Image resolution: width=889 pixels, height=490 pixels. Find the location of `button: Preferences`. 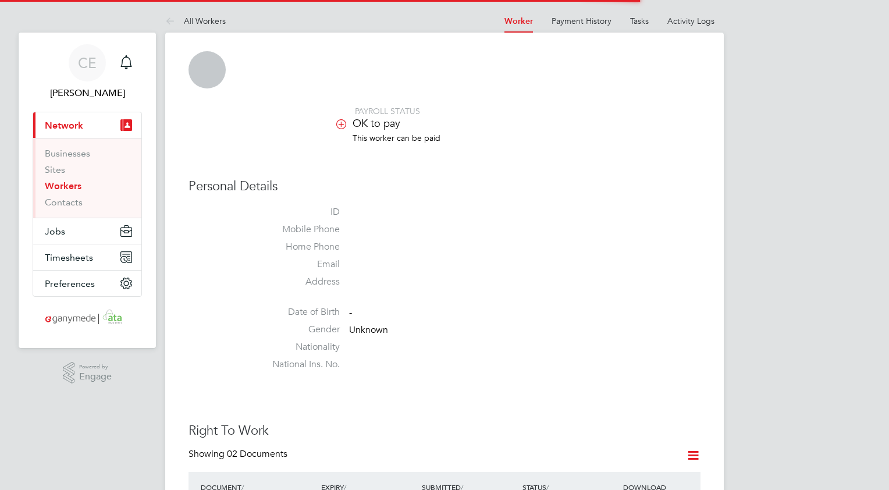

button: Preferences is located at coordinates (87, 283).